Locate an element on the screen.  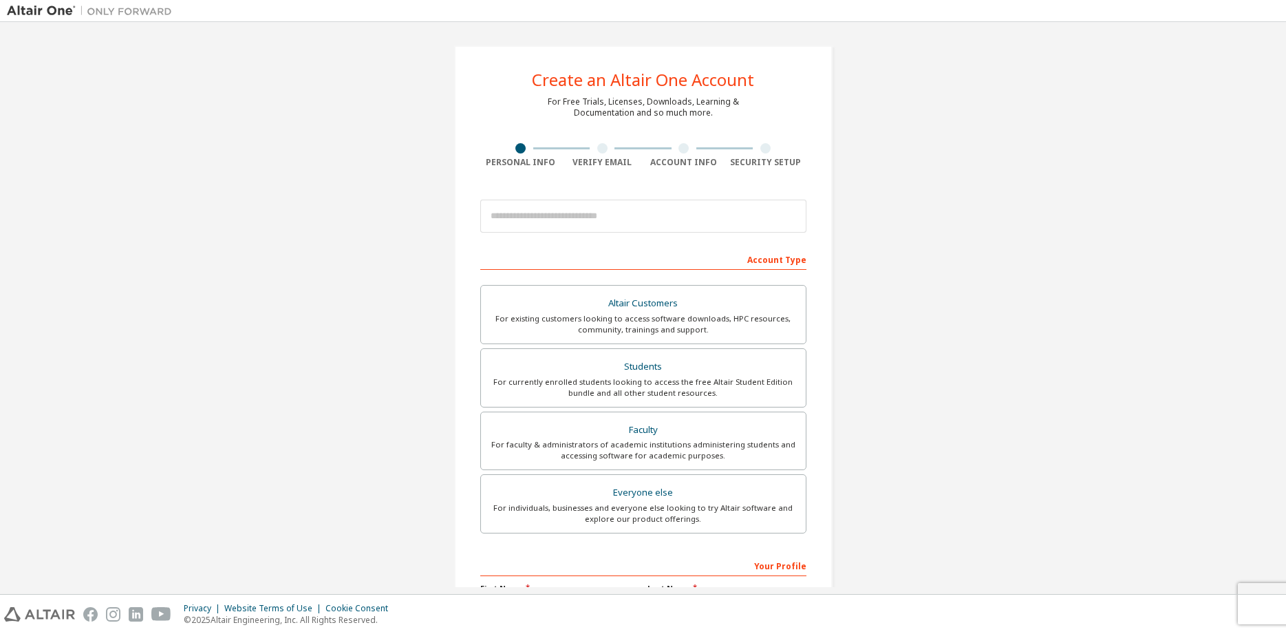
p: © 2025 Altair Engineering, Inc. All Rights Reserved. is located at coordinates (290, 619).